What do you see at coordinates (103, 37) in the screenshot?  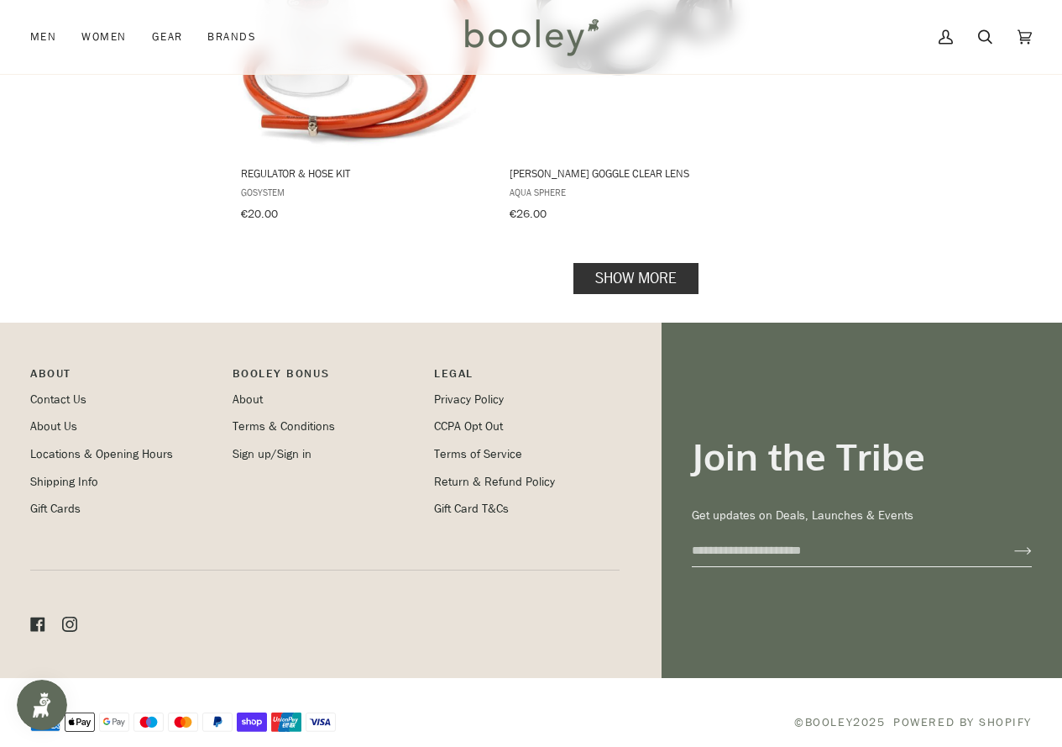 I see `span: Women` at bounding box center [103, 37].